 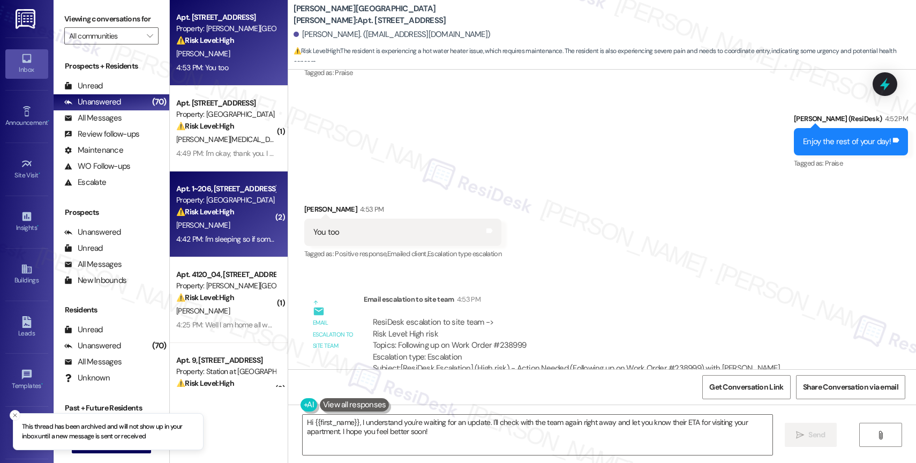 What do you see at coordinates (605, 57) in the screenshot?
I see `span: : The resident is experiencing a hot water heater issue, which requires maintenance. The resident...` at bounding box center [605, 57].